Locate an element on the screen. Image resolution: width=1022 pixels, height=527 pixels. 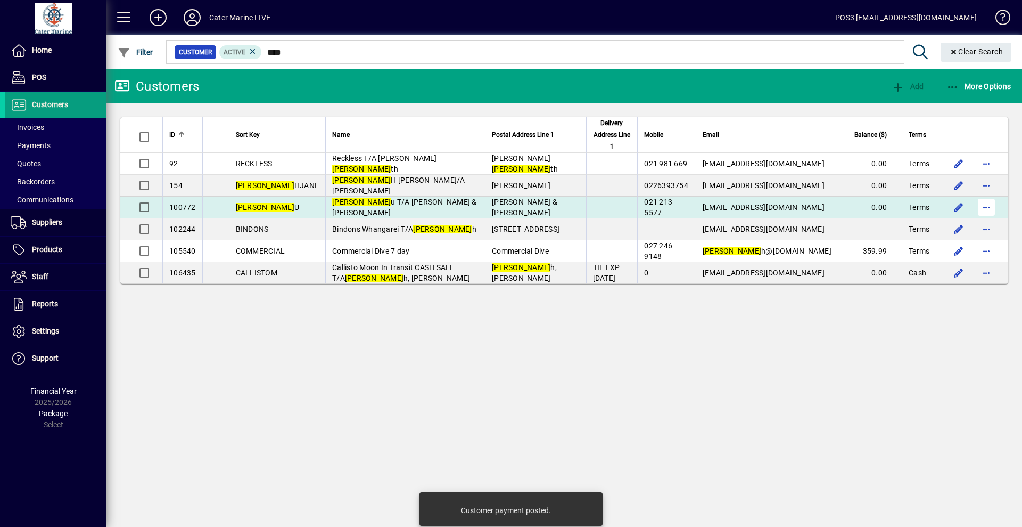
a: Knowledge Base is located at coordinates (998, 19).